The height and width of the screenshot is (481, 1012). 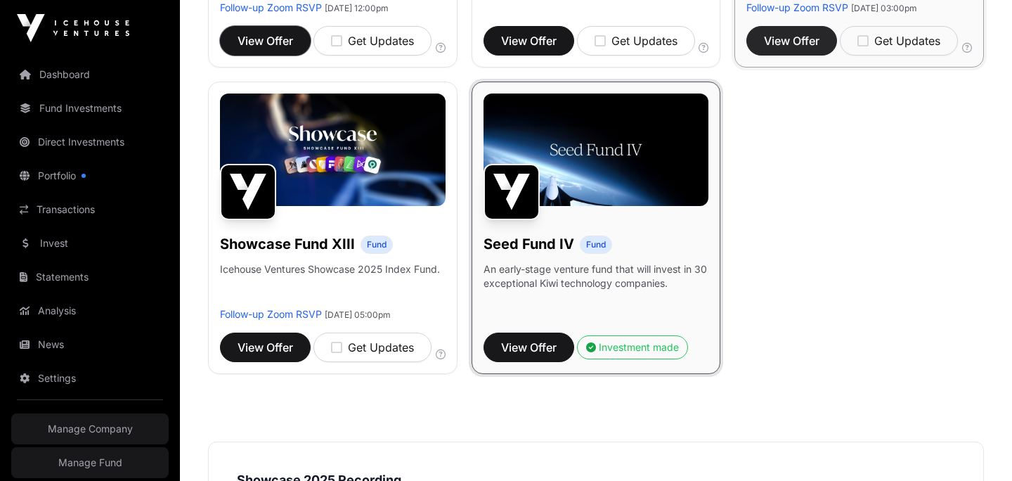 I want to click on h1: Showcase Fund XIII, so click(x=287, y=244).